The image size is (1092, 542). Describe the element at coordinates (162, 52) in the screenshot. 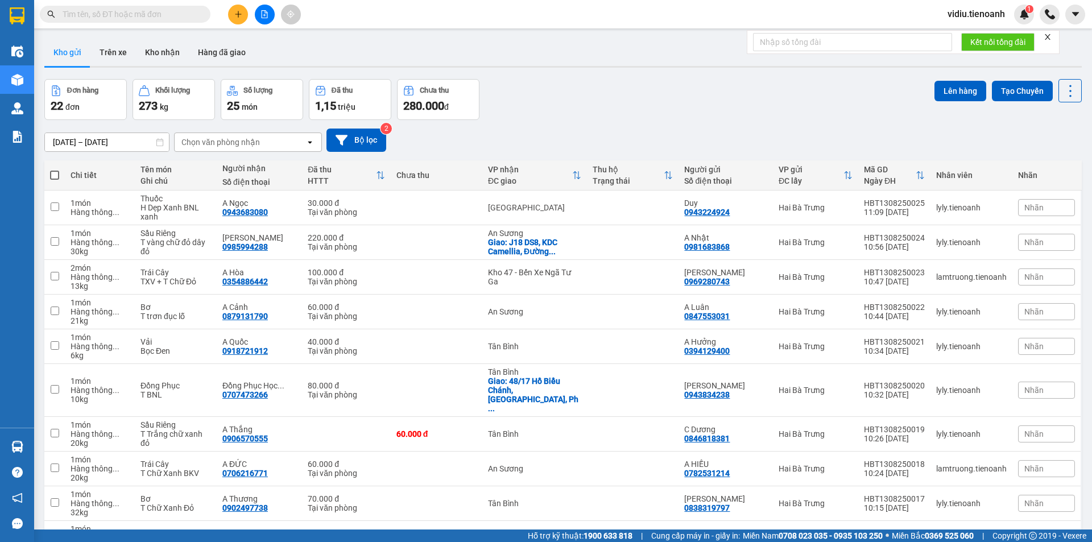

I see `button: Kho nhận` at that location.